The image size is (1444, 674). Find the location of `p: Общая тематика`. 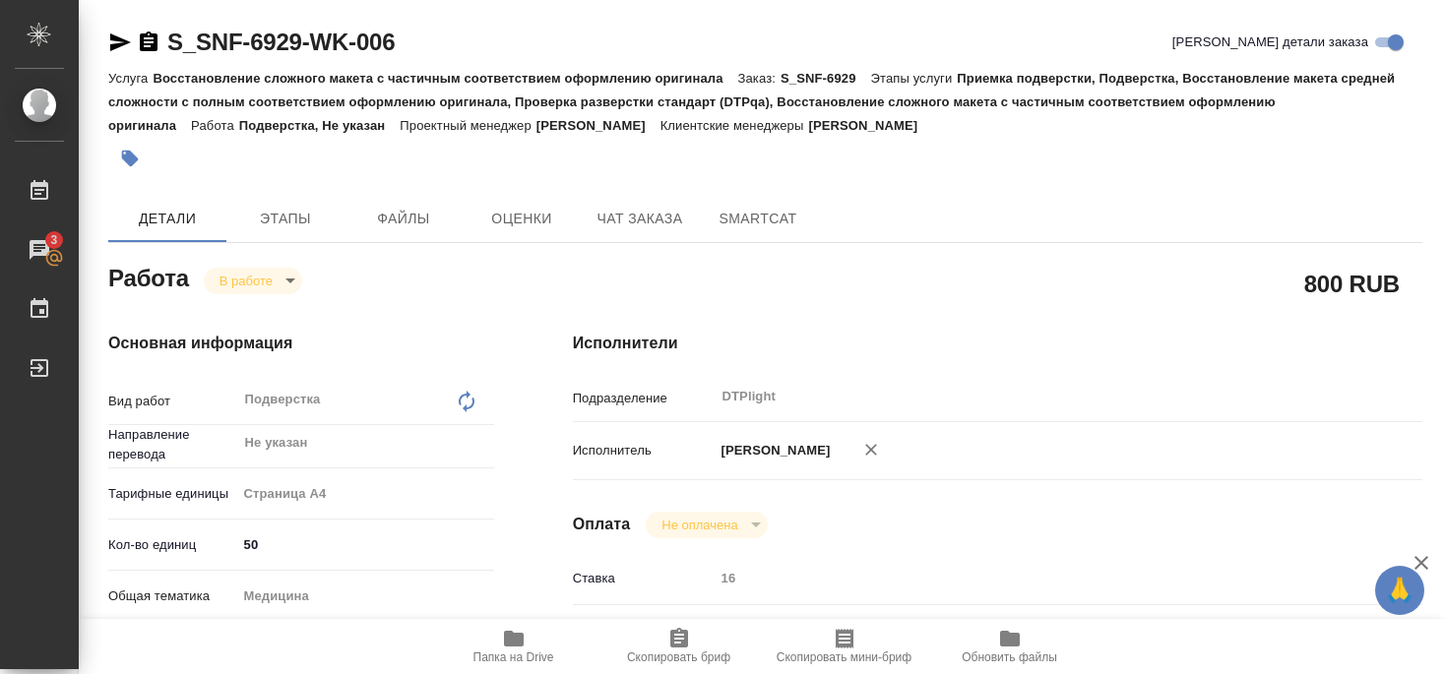

p: Общая тематика is located at coordinates (172, 596).